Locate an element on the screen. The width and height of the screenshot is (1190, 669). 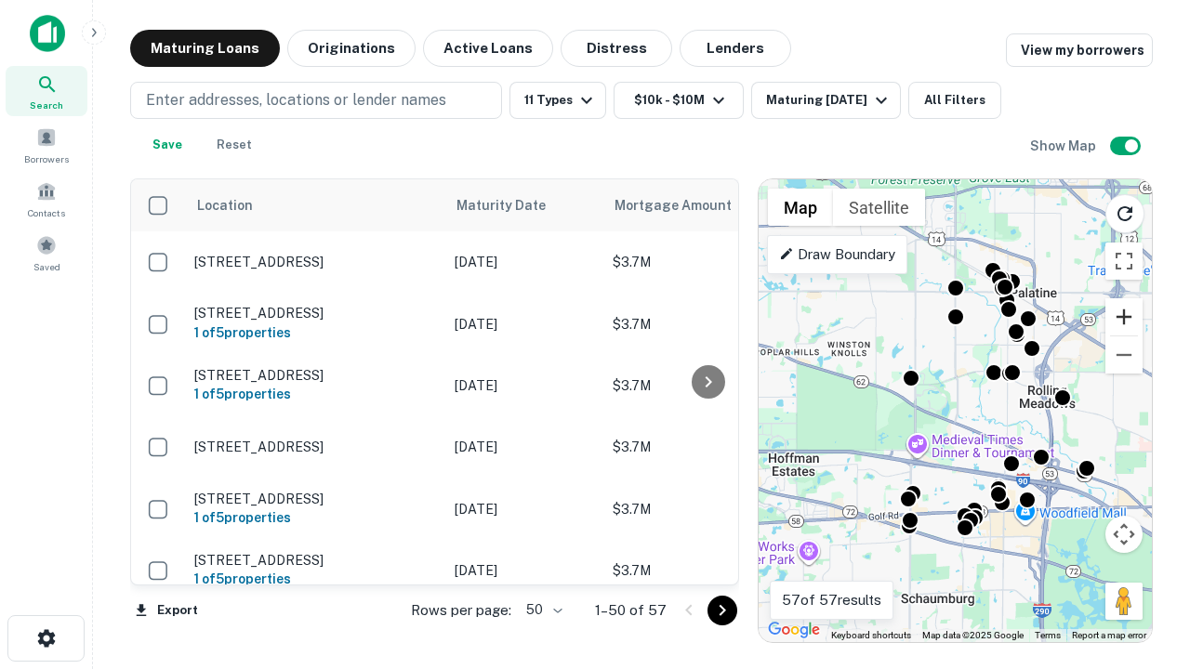
button: Zoom in is located at coordinates (1124, 317).